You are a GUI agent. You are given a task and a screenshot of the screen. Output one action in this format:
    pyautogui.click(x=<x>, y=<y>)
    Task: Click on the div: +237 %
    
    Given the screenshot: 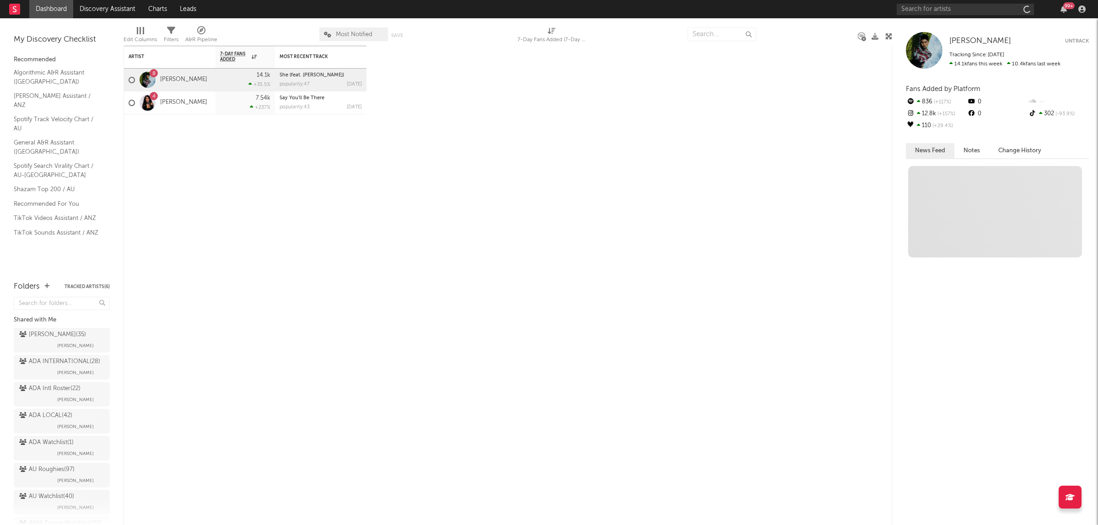 What is the action you would take?
    pyautogui.click(x=260, y=107)
    